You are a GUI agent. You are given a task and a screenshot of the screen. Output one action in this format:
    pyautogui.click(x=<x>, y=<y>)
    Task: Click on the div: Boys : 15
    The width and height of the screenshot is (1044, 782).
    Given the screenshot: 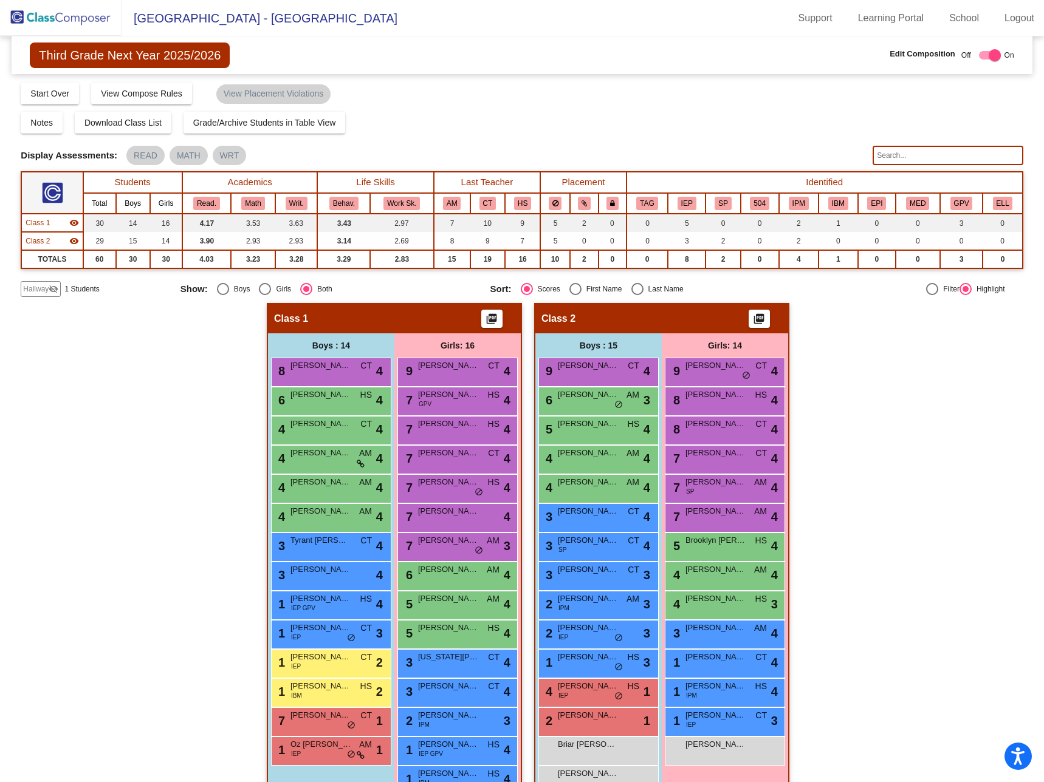 What is the action you would take?
    pyautogui.click(x=598, y=346)
    